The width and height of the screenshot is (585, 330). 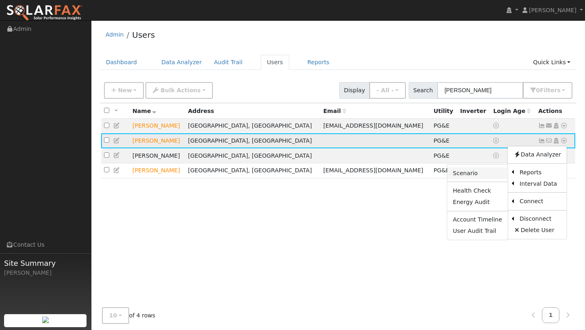 What do you see at coordinates (180, 90) in the screenshot?
I see `span: Bulk Actions` at bounding box center [180, 90].